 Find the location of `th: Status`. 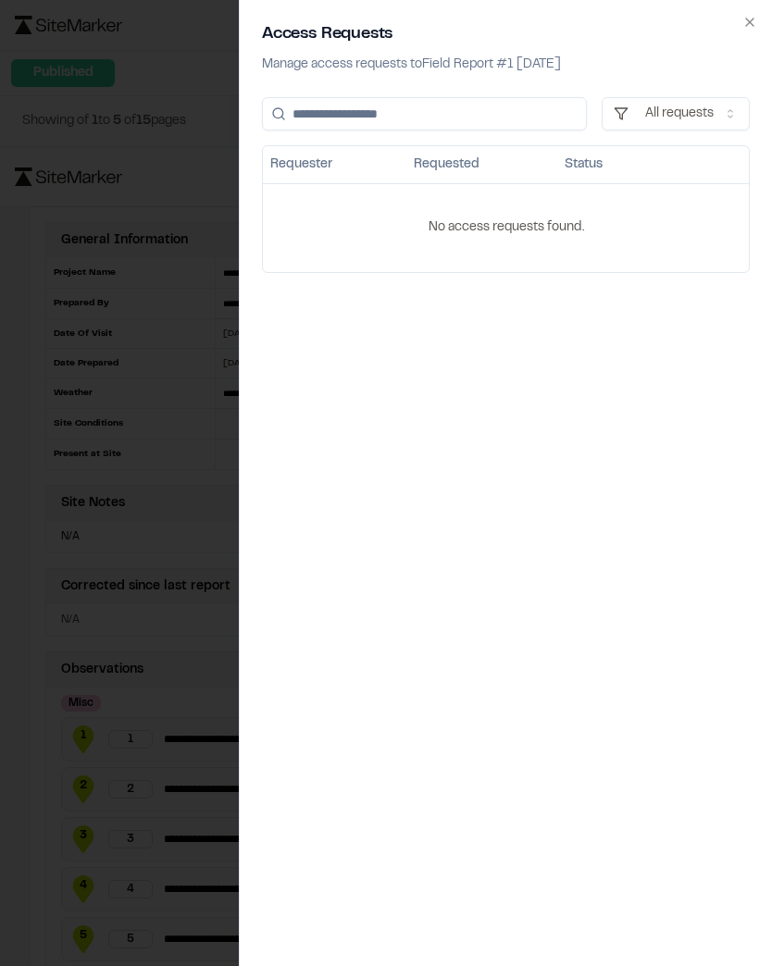

th: Status is located at coordinates (606, 165).